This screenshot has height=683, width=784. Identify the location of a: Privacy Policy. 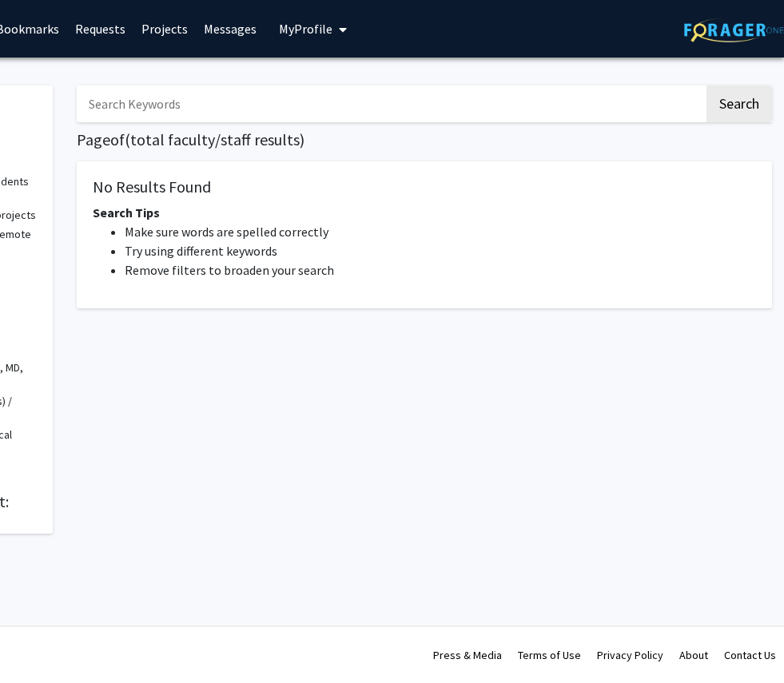
(630, 655).